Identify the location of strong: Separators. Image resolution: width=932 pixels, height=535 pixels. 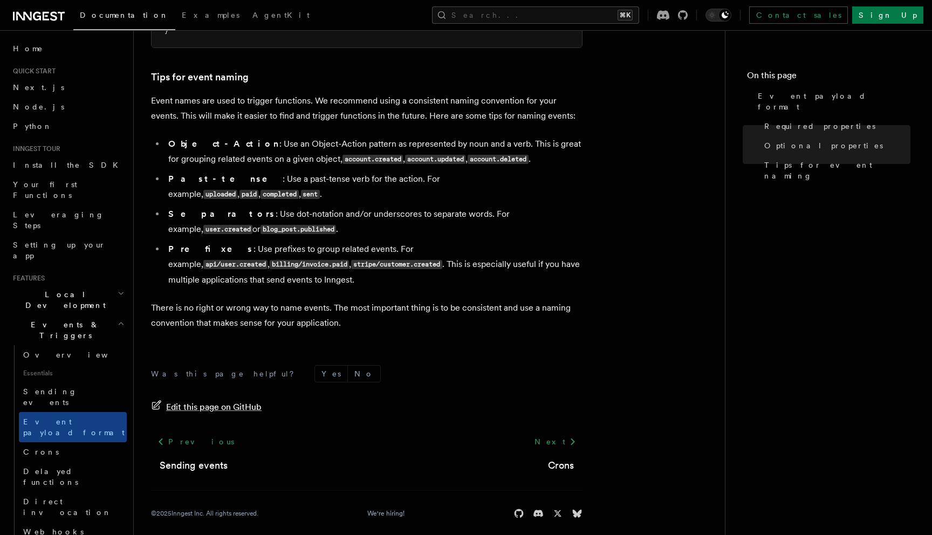
(222, 214).